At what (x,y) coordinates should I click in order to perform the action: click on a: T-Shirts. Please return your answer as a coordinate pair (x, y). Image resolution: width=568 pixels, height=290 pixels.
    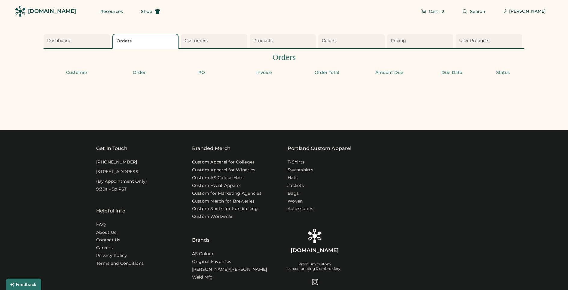
    Looking at the image, I should click on (296, 162).